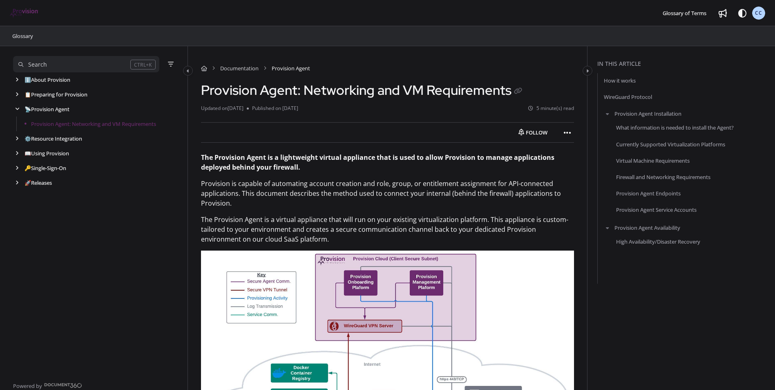  What do you see at coordinates (722, 13) in the screenshot?
I see `a: Whats new` at bounding box center [722, 13].